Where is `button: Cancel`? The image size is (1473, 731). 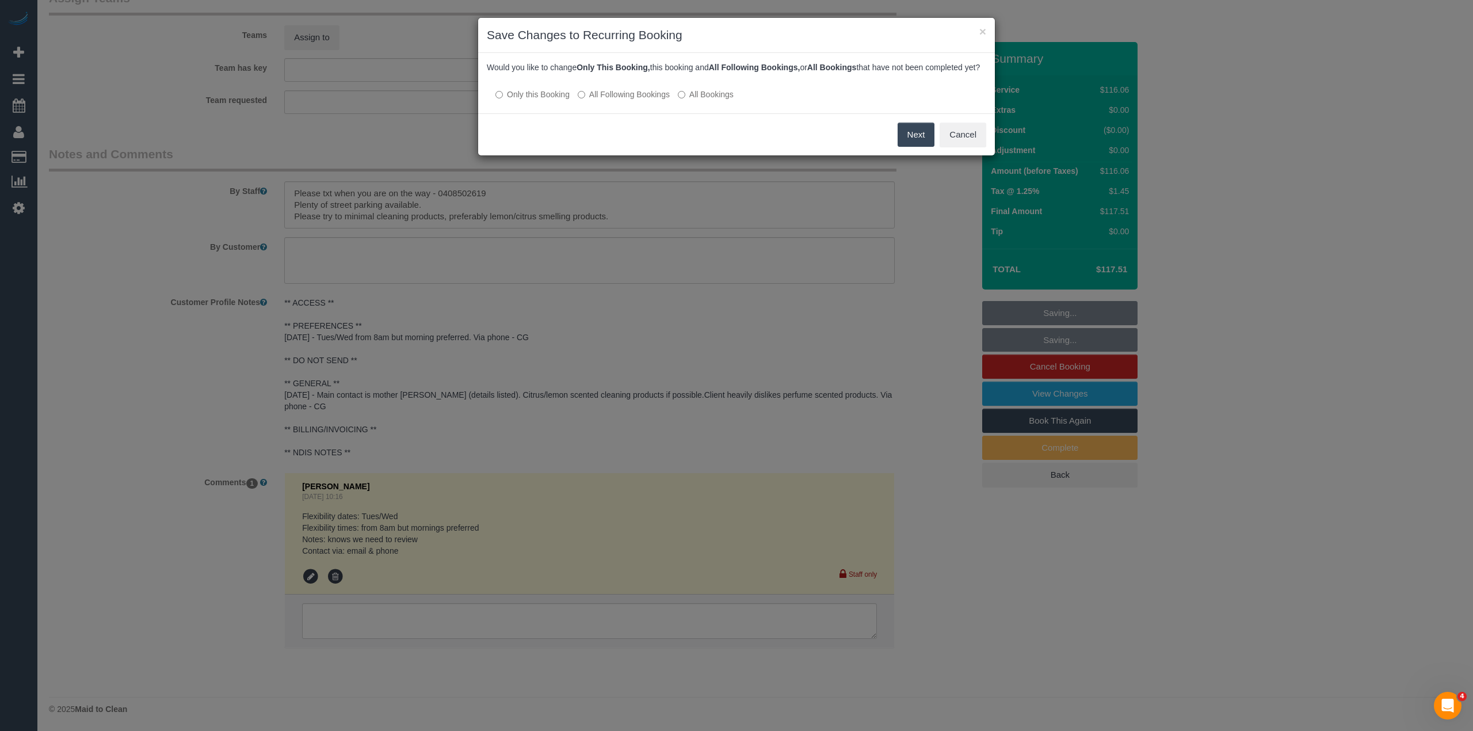
button: Cancel is located at coordinates (963, 135).